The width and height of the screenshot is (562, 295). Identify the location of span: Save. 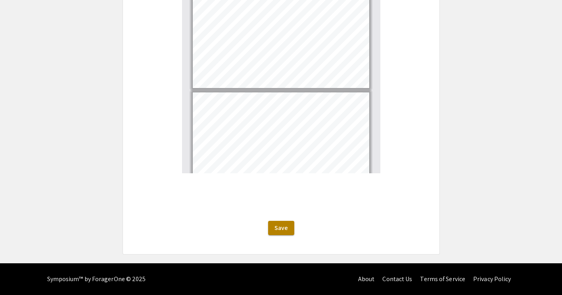
(281, 228).